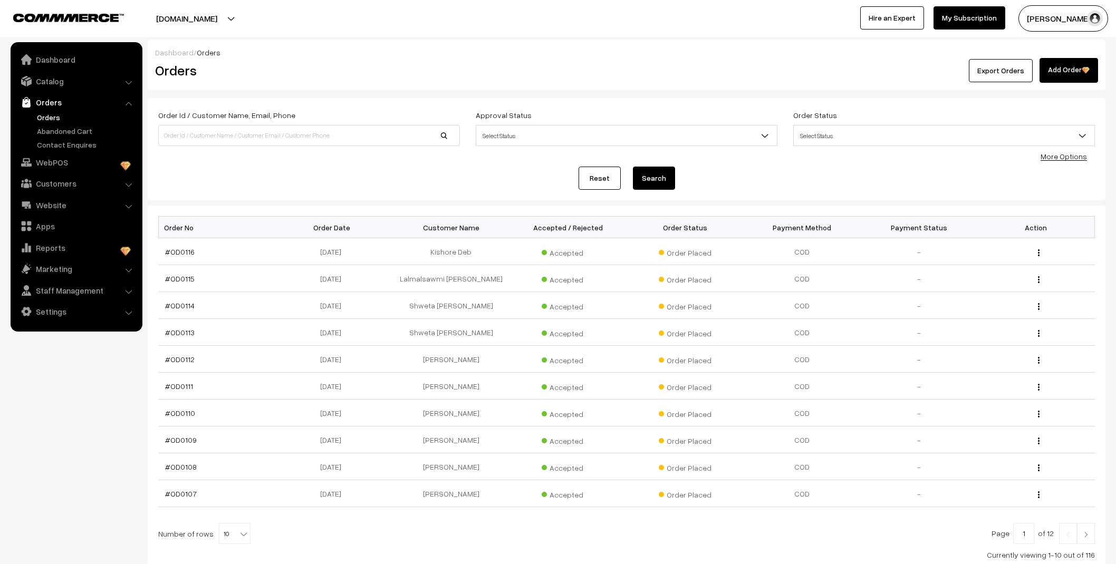 The height and width of the screenshot is (564, 1116). What do you see at coordinates (451, 252) in the screenshot?
I see `td: Kishore Deb` at bounding box center [451, 252].